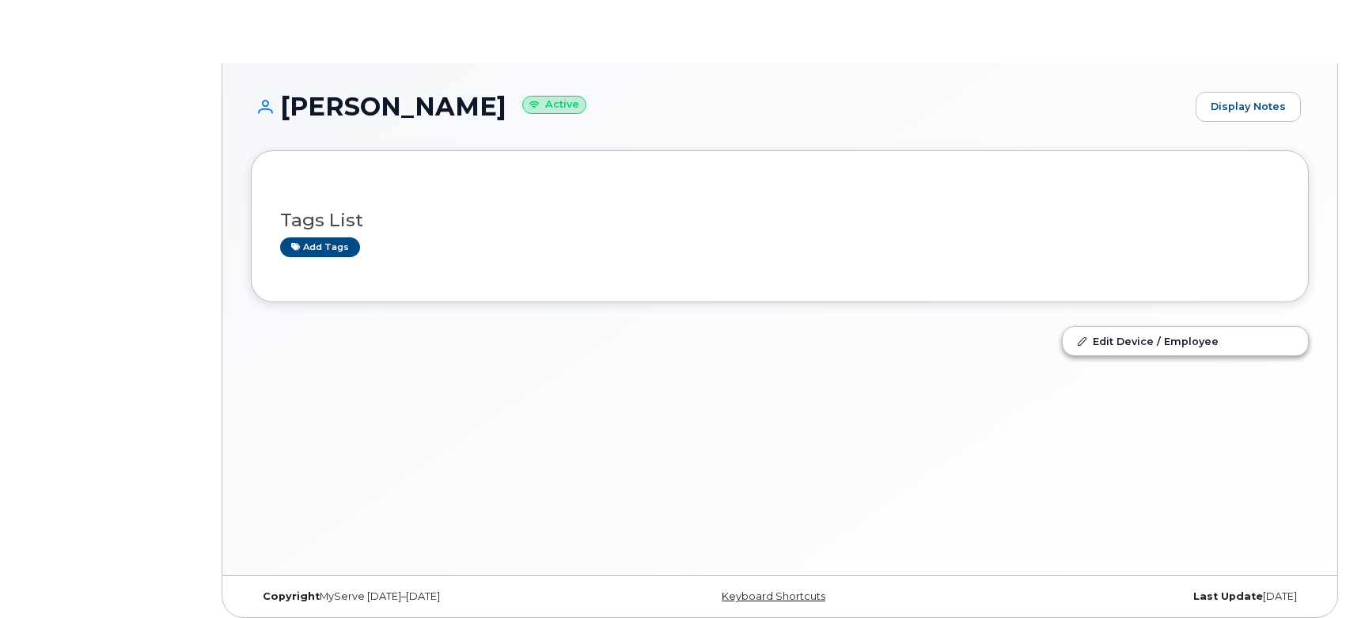 The width and height of the screenshot is (1346, 618). I want to click on small: Active, so click(554, 104).